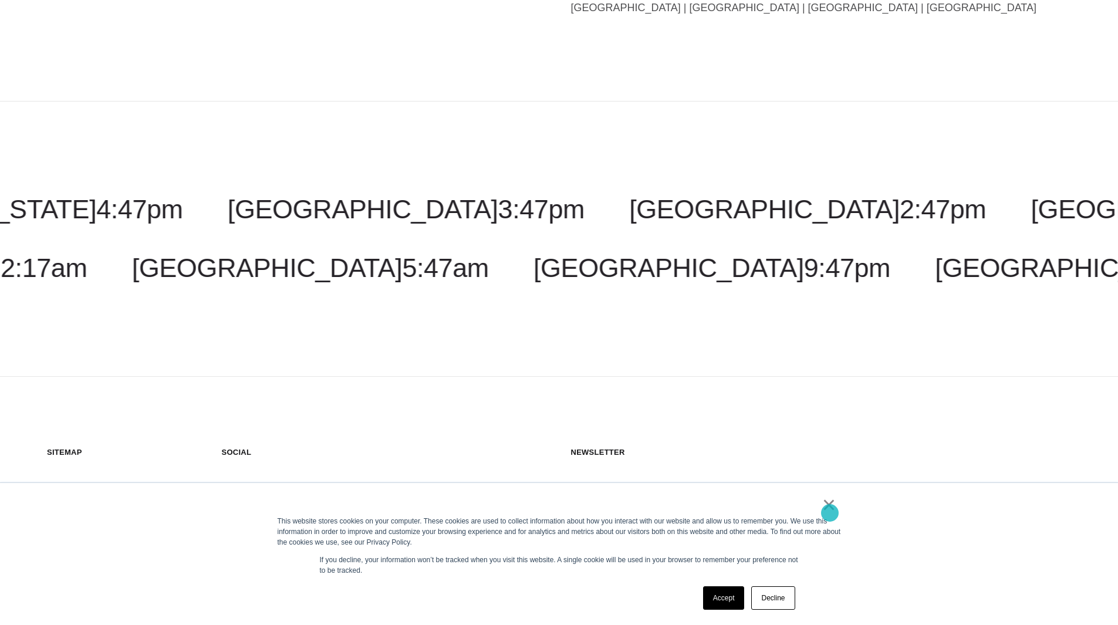  Describe the element at coordinates (773, 598) in the screenshot. I see `a: Decline` at that location.